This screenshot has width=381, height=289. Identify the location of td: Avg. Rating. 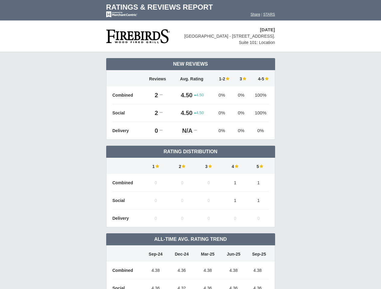
(191, 78).